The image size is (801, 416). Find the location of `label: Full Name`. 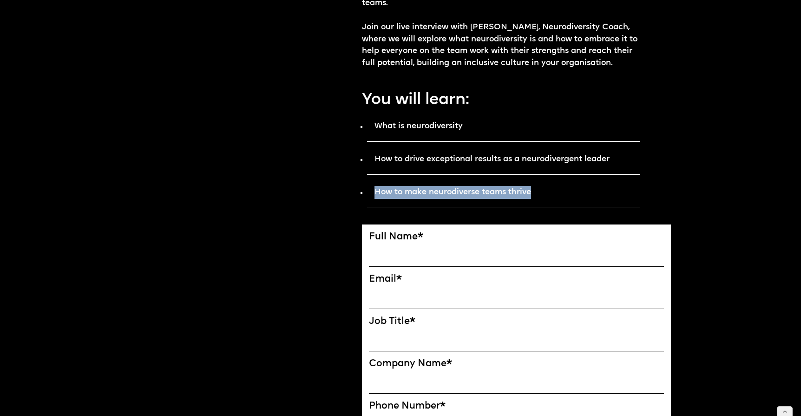

label: Full Name is located at coordinates (516, 237).